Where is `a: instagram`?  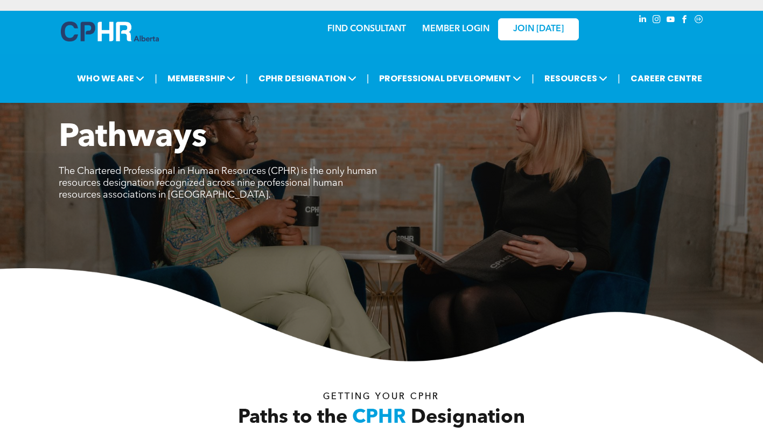 a: instagram is located at coordinates (657, 20).